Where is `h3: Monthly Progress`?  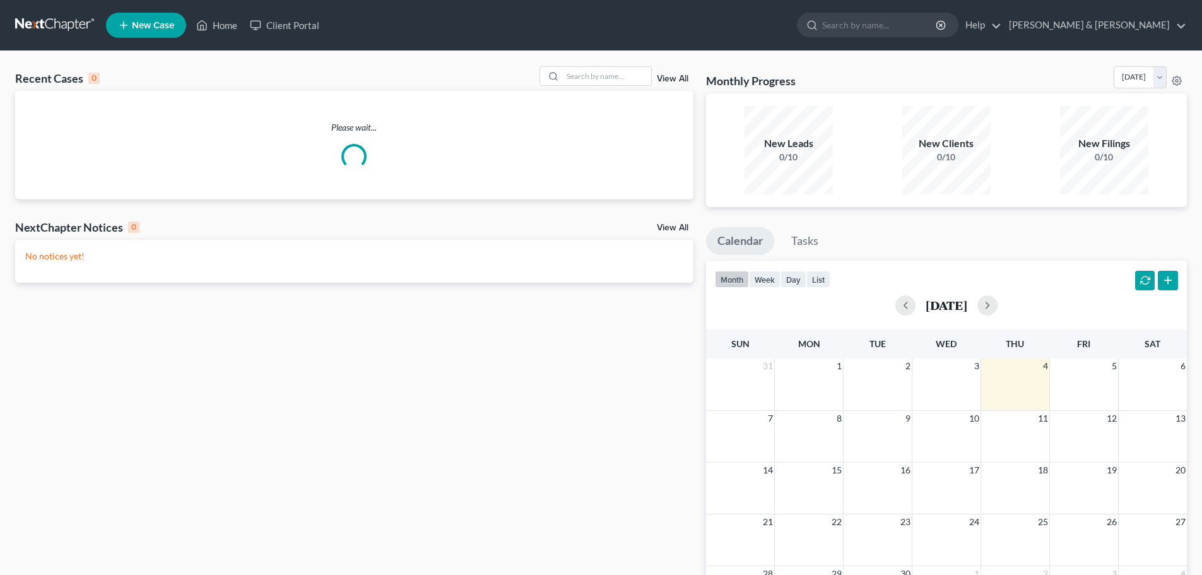
h3: Monthly Progress is located at coordinates (751, 81).